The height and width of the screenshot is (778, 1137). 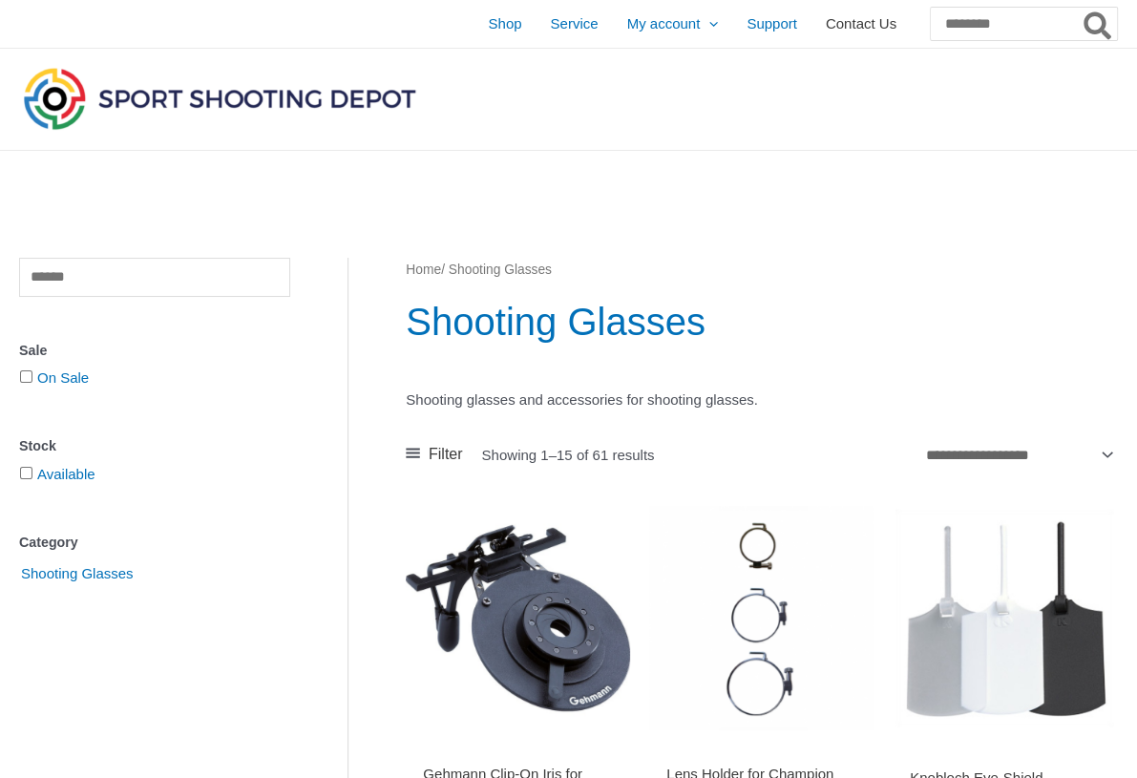 What do you see at coordinates (761, 400) in the screenshot?
I see `p: Shooting glasses and accessories for shooting glasses.` at bounding box center [761, 400].